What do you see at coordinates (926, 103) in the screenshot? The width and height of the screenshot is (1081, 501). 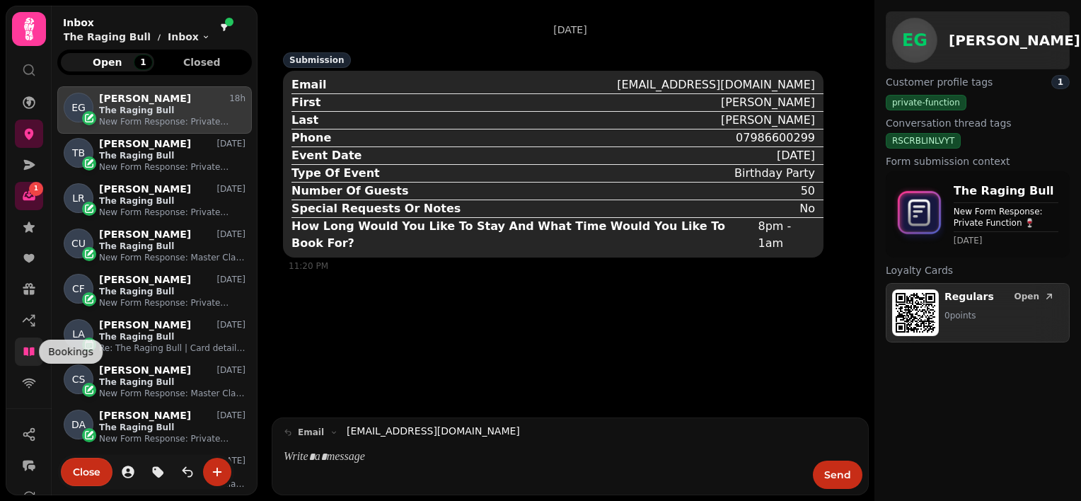 I see `div: private-function` at bounding box center [926, 103].